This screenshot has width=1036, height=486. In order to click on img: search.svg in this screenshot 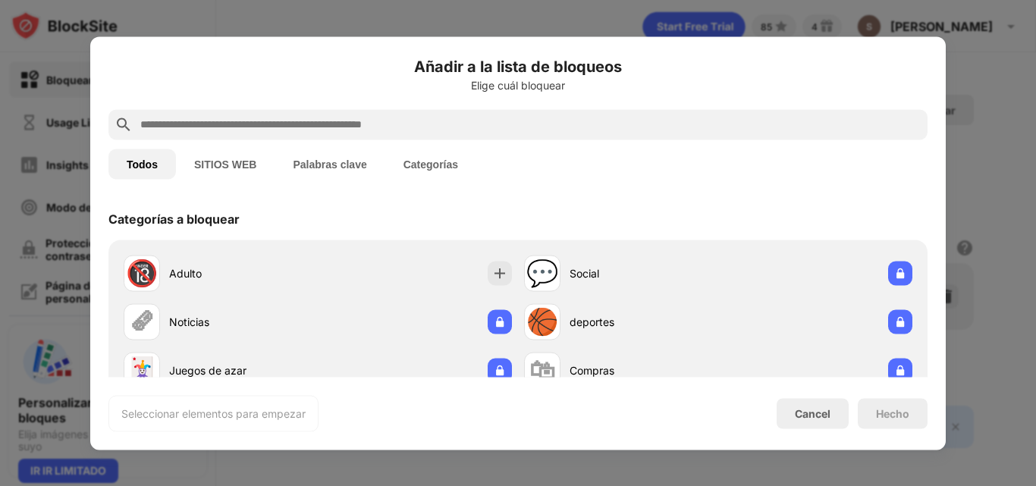, I will do `click(124, 124)`.